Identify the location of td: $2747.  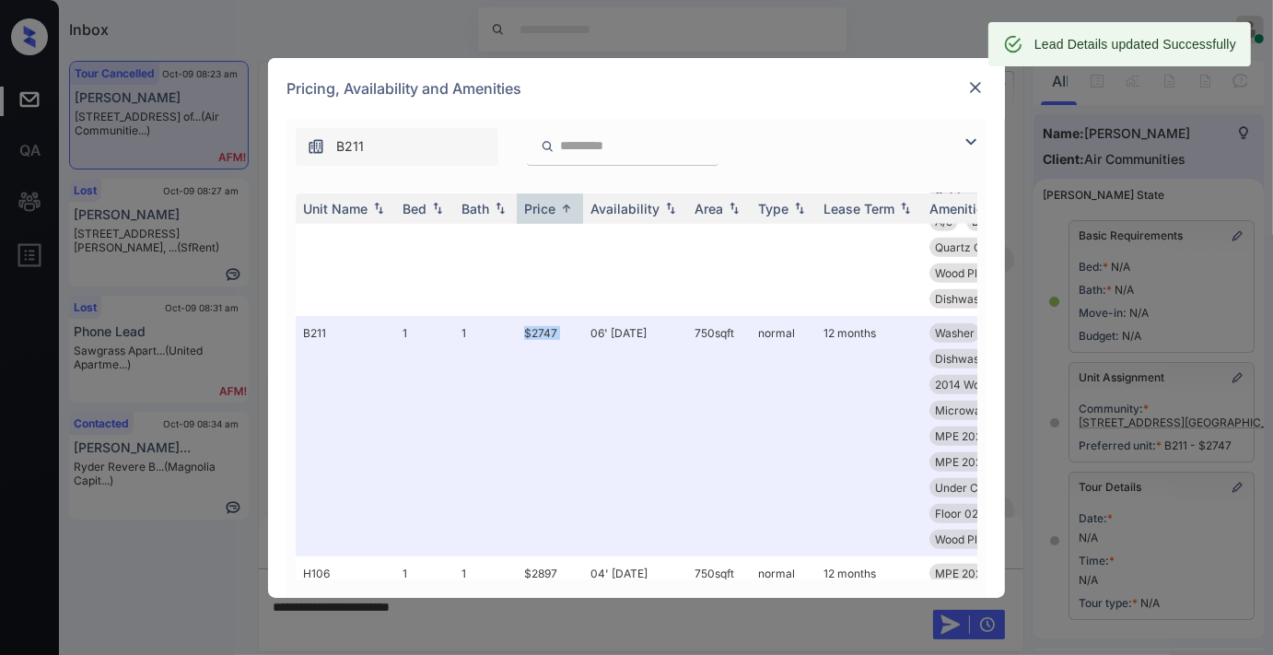
(550, 436).